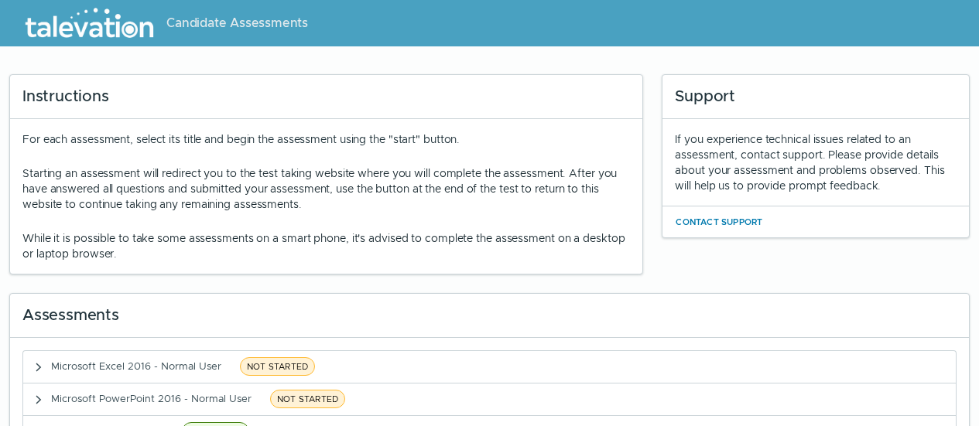 This screenshot has height=426, width=979. What do you see at coordinates (326, 197) in the screenshot?
I see `div: For each assessment, select its title and begin the assessment using the "start" button.` at bounding box center [326, 197].